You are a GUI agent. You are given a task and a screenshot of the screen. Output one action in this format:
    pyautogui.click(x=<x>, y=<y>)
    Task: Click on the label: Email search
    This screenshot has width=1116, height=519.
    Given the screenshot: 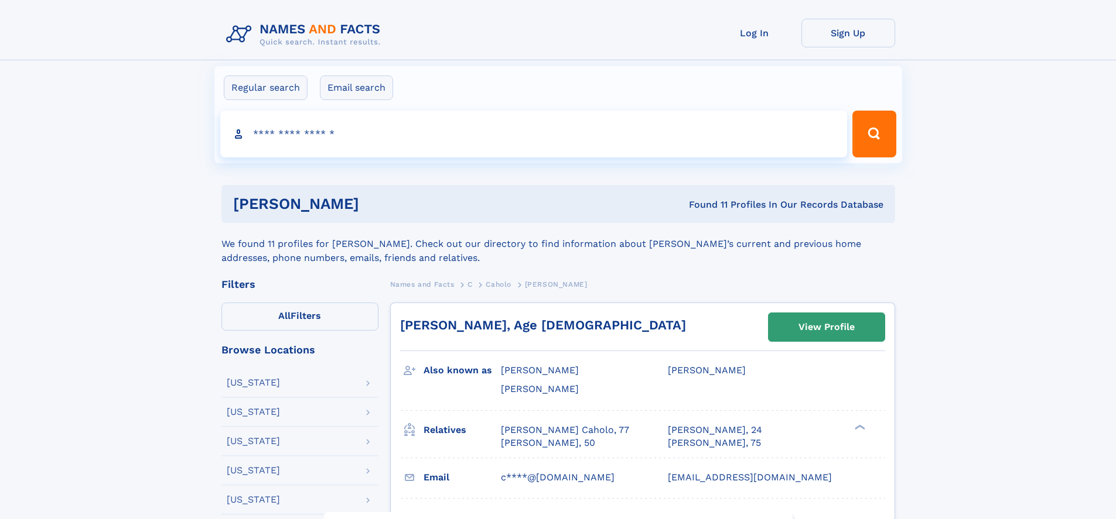 What is the action you would take?
    pyautogui.click(x=356, y=88)
    